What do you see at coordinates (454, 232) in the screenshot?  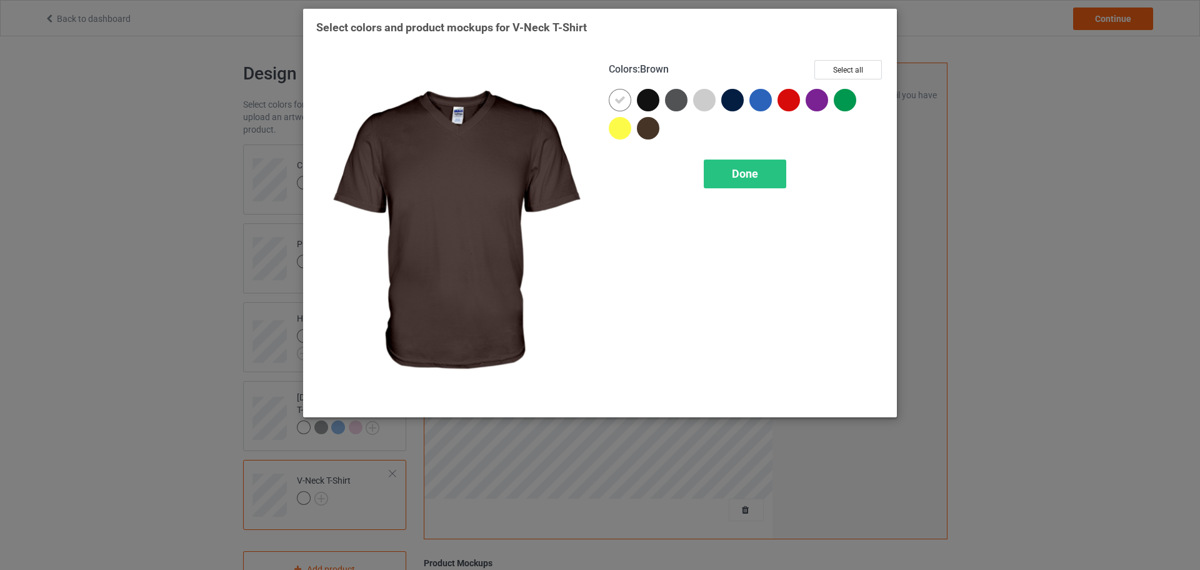 I see `img: regular.jpg` at bounding box center [454, 232].